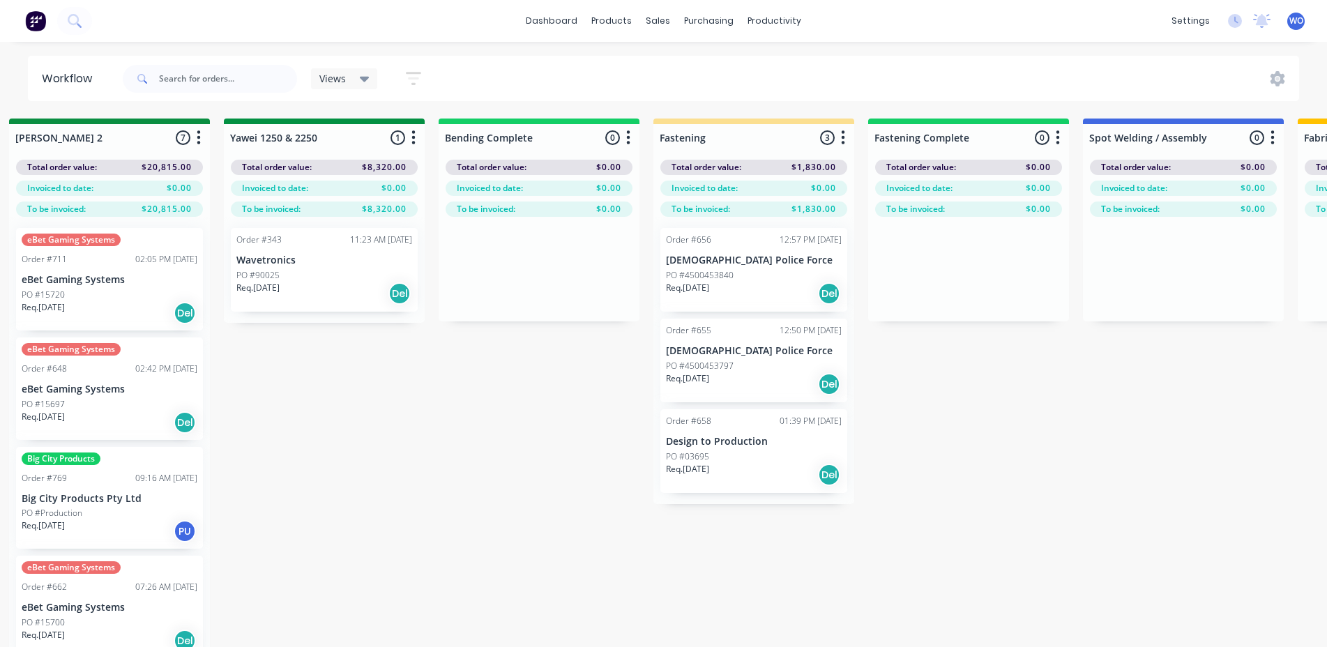 The height and width of the screenshot is (647, 1327). What do you see at coordinates (61, 459) in the screenshot?
I see `div: Big City Products` at bounding box center [61, 459].